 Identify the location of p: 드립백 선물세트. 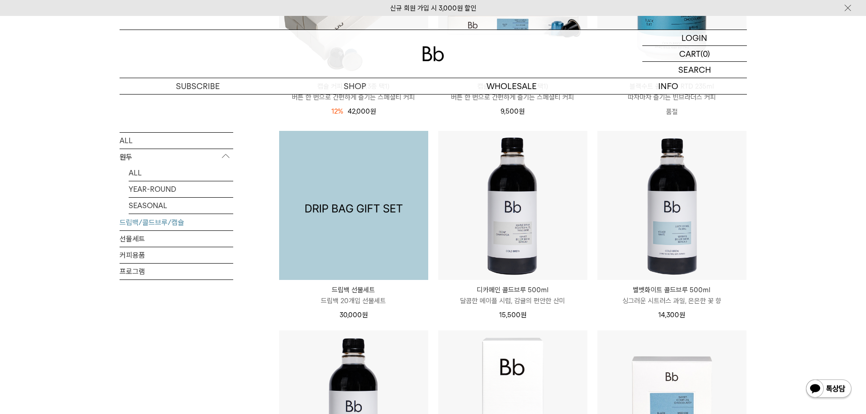
(354, 290).